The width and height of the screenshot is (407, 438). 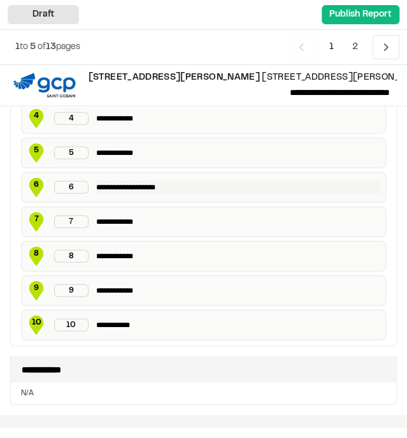 I want to click on div: 10, so click(x=71, y=325).